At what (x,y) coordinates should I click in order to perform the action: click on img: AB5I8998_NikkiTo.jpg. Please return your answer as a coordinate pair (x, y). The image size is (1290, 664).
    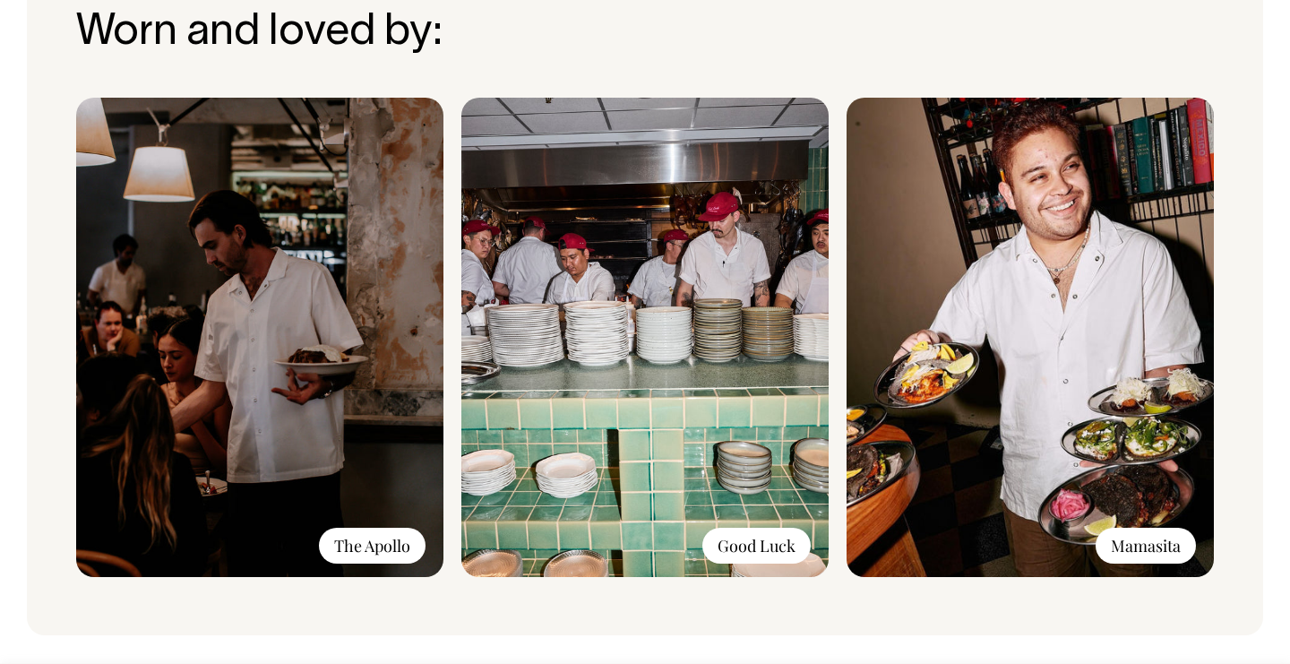
    Looking at the image, I should click on (260, 337).